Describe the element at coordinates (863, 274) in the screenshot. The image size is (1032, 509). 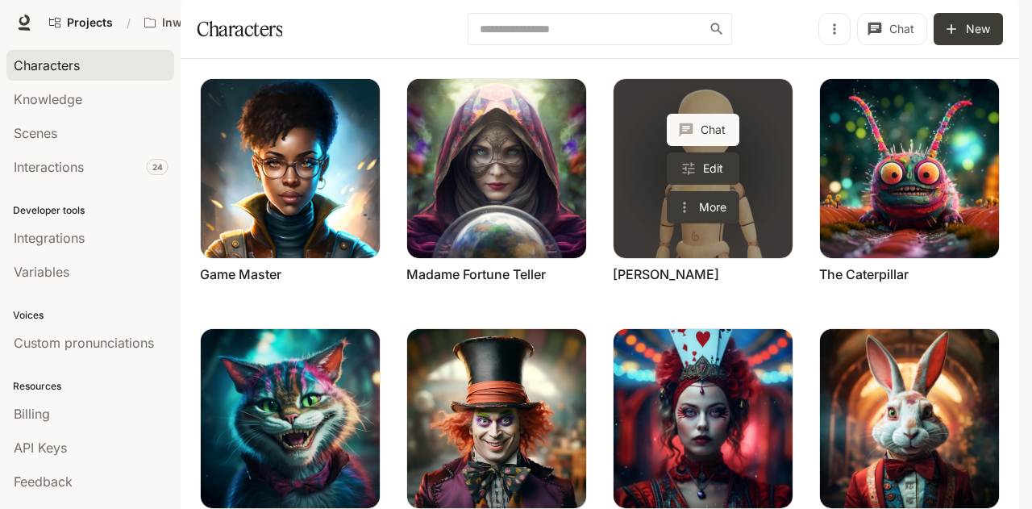
I see `a: The Caterpillar` at that location.